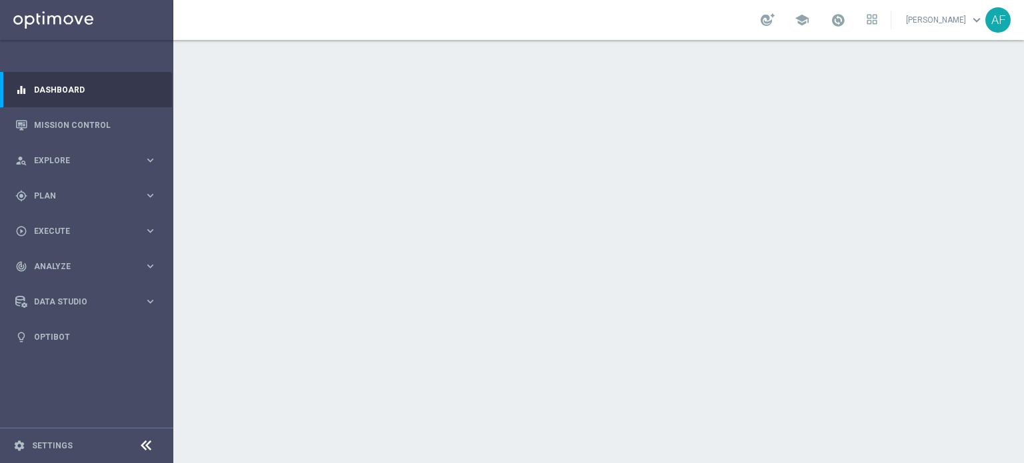  Describe the element at coordinates (802, 20) in the screenshot. I see `span: school` at that location.